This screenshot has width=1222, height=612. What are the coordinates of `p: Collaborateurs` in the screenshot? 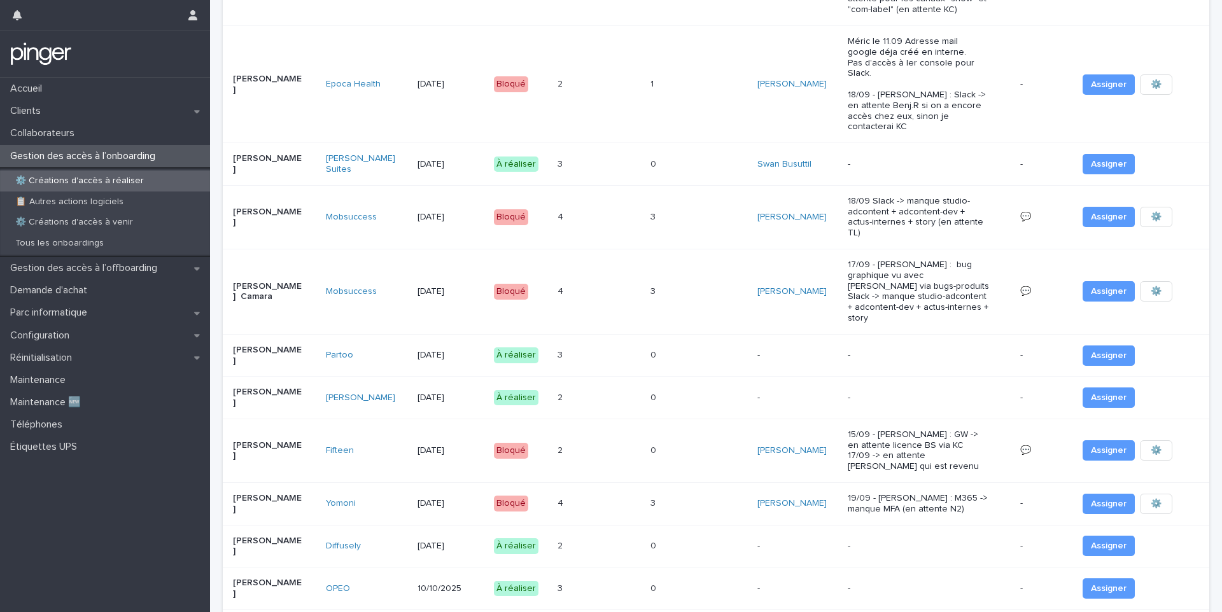 It's located at (45, 133).